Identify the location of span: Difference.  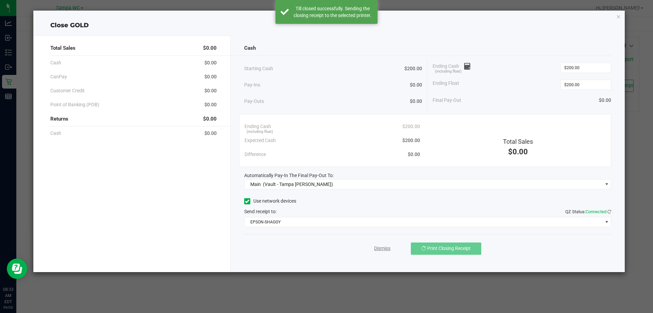
(255, 154).